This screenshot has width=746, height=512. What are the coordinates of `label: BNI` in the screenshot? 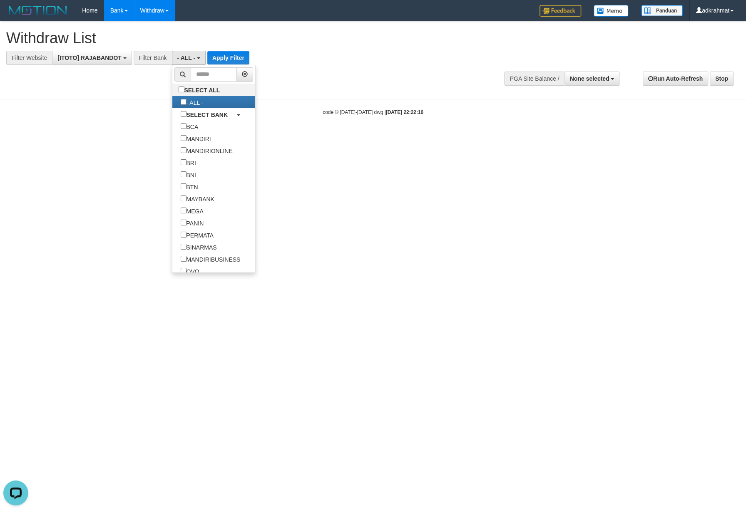 It's located at (188, 174).